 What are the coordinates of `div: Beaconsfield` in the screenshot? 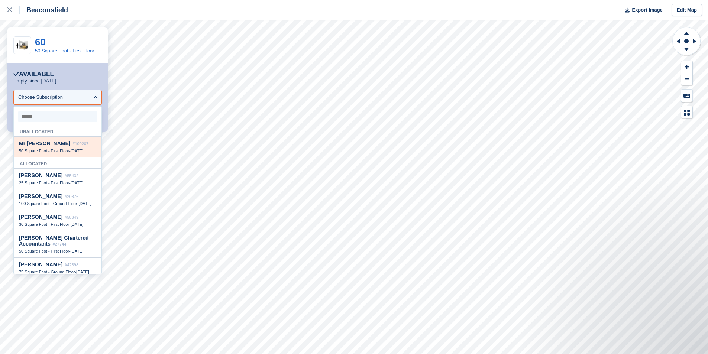 It's located at (44, 10).